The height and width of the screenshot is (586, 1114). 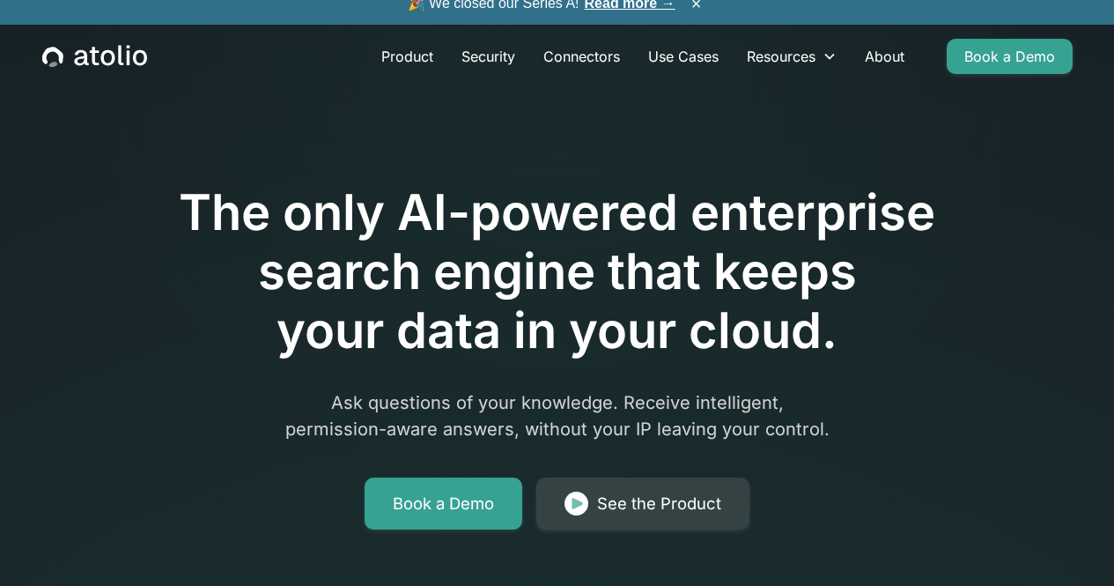 What do you see at coordinates (581, 56) in the screenshot?
I see `a: Connectors` at bounding box center [581, 56].